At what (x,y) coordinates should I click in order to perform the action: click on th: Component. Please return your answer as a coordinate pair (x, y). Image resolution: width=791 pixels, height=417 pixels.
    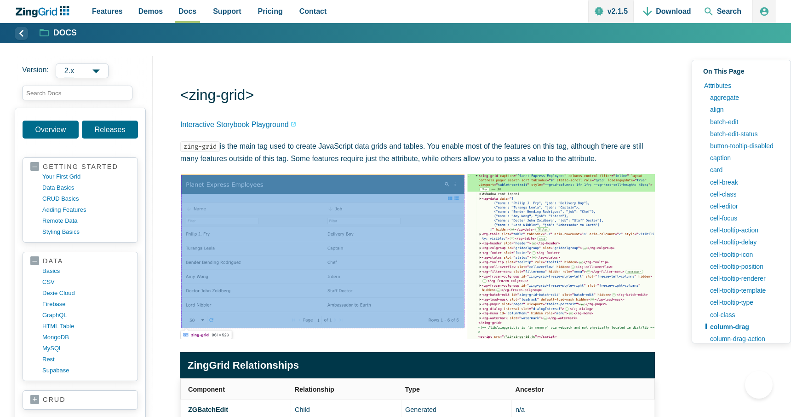
    Looking at the image, I should click on (236, 389).